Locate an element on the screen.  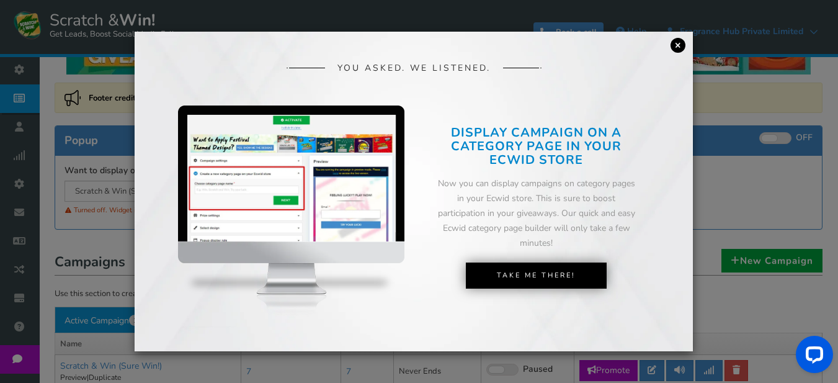
span: YOU ASKED. WE LISTENED. is located at coordinates (414, 68).